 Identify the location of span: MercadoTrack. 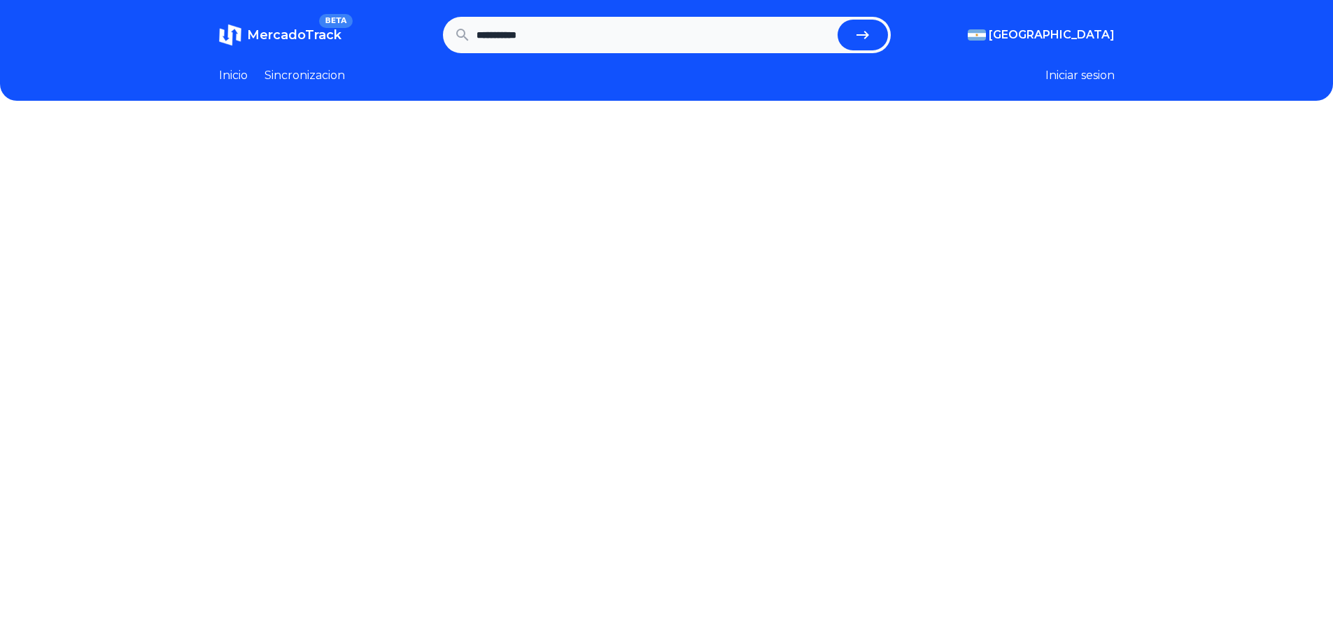
(294, 35).